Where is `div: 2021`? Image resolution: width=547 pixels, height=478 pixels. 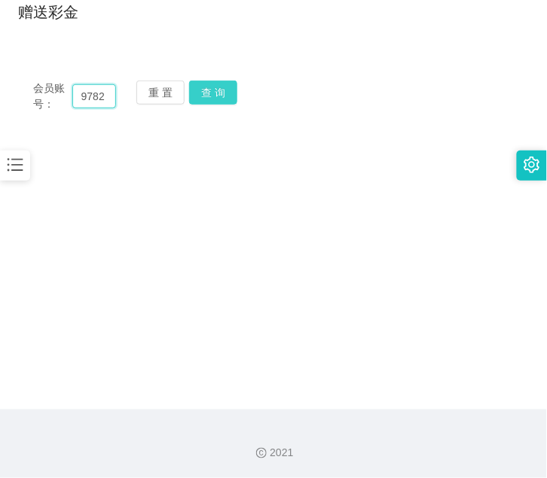 div: 2021 is located at coordinates (273, 453).